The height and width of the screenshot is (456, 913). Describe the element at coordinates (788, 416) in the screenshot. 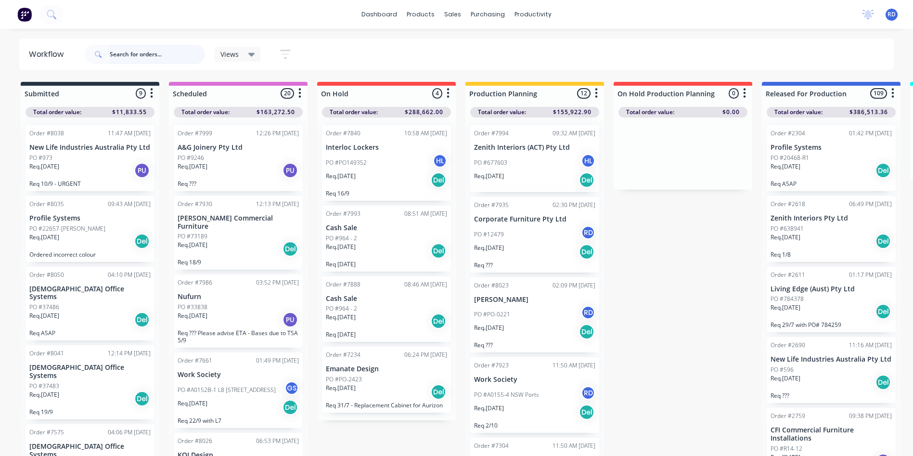

I see `div: Order #2759` at that location.